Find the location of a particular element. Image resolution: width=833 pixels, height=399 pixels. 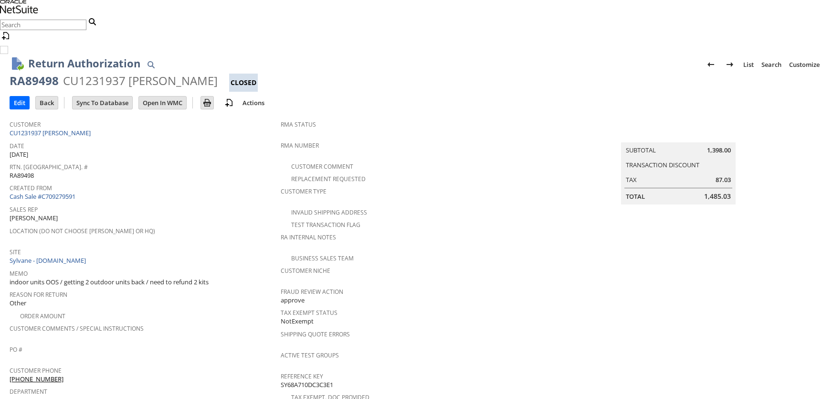

span: SY68A710DC3C3E1 is located at coordinates (307, 384).